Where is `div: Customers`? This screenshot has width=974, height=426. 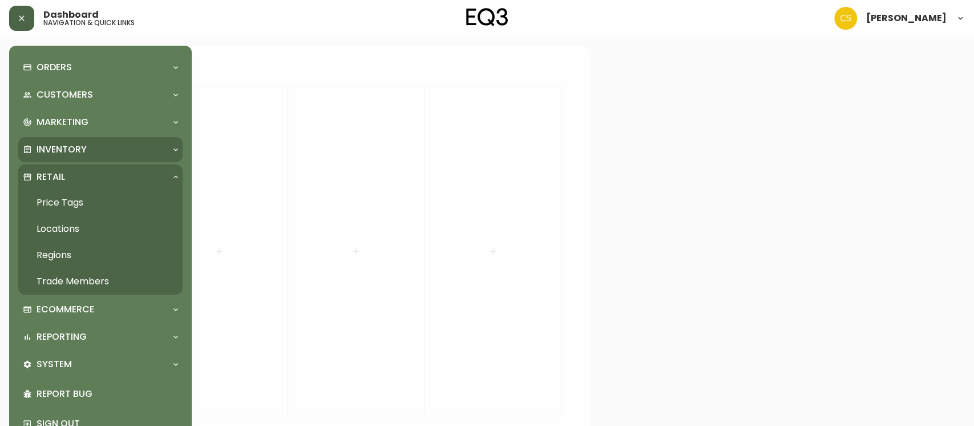
div: Customers is located at coordinates (100, 95).